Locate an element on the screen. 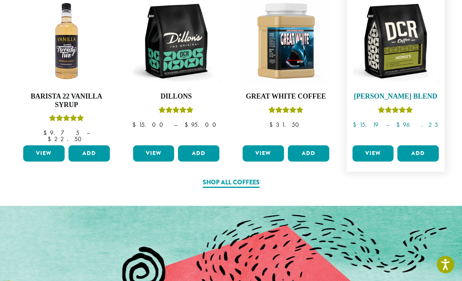 The width and height of the screenshot is (462, 281). bdi: 95.00 is located at coordinates (202, 125).